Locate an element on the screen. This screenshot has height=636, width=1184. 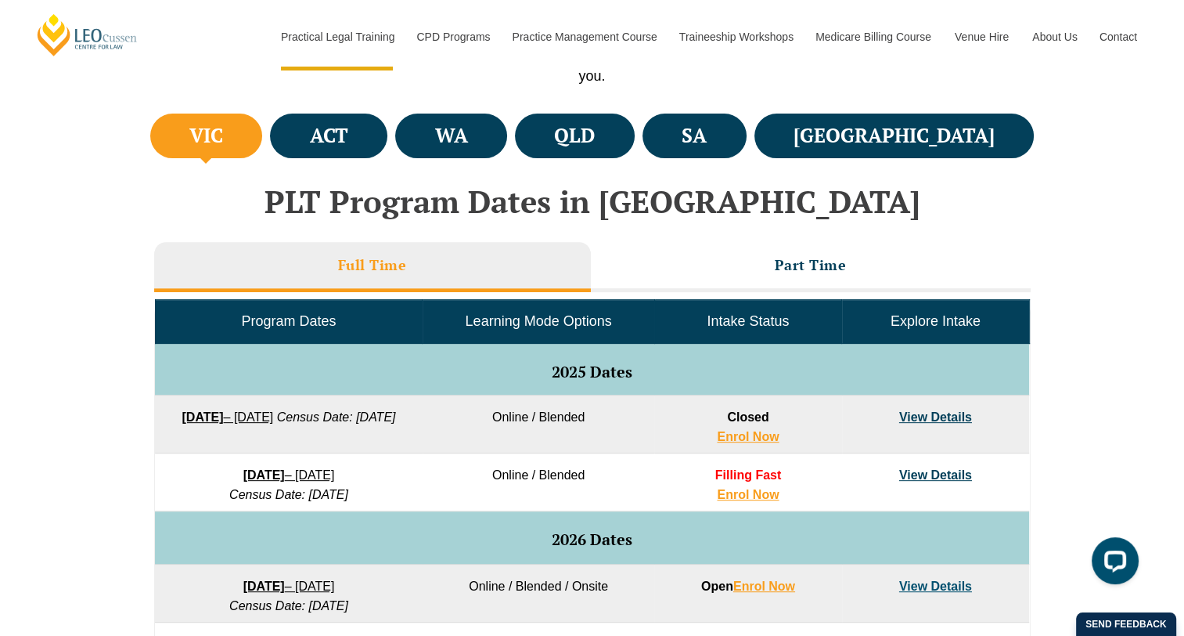
span: Closed is located at coordinates (748, 416).